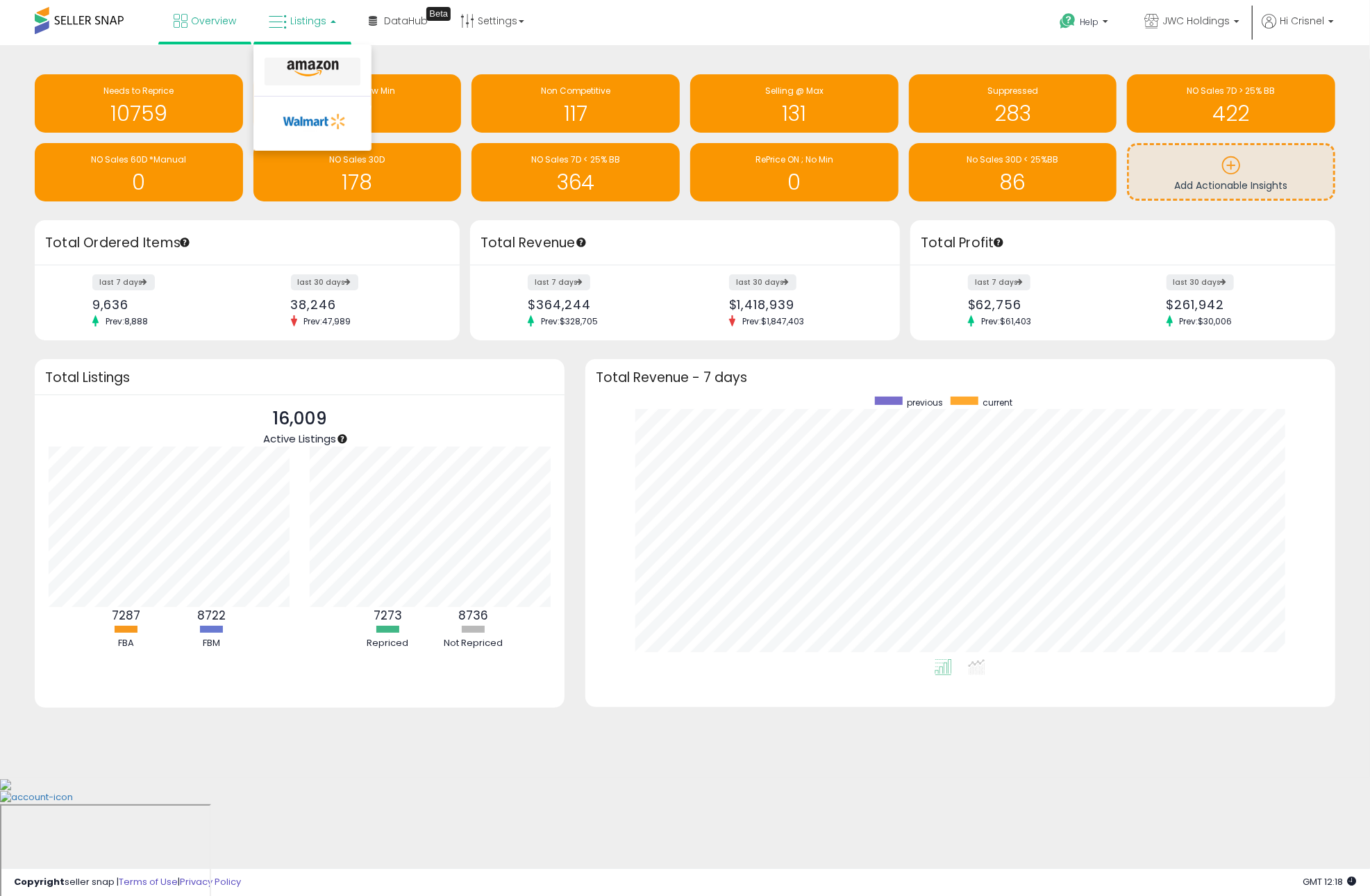 Image resolution: width=1370 pixels, height=896 pixels. Describe the element at coordinates (998, 402) in the screenshot. I see `span: current` at that location.